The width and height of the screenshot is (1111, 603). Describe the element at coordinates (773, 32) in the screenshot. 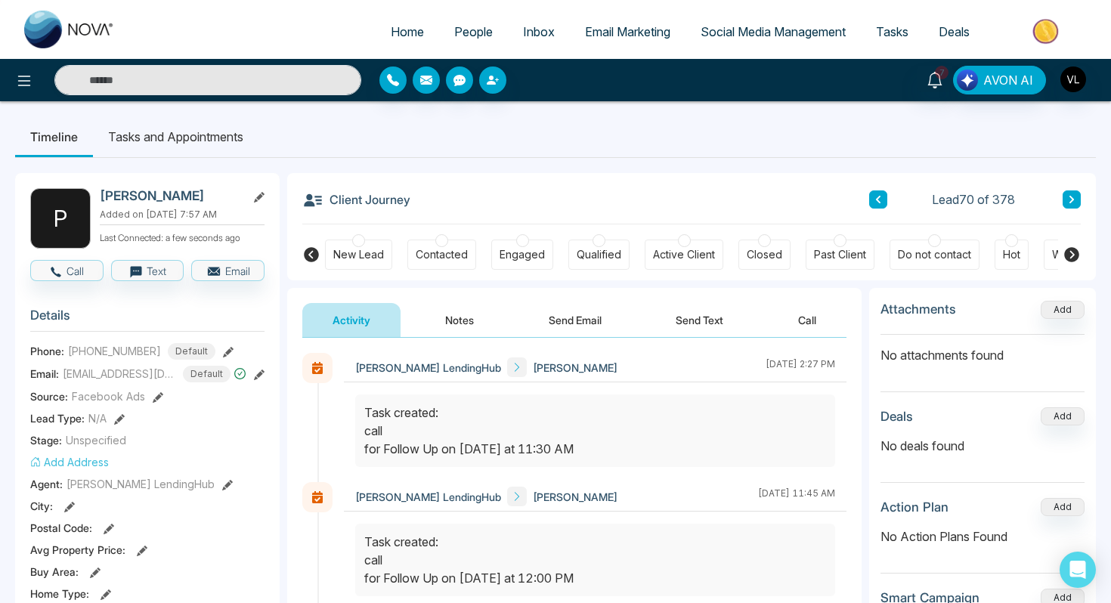

I see `span: Social Media Management` at that location.